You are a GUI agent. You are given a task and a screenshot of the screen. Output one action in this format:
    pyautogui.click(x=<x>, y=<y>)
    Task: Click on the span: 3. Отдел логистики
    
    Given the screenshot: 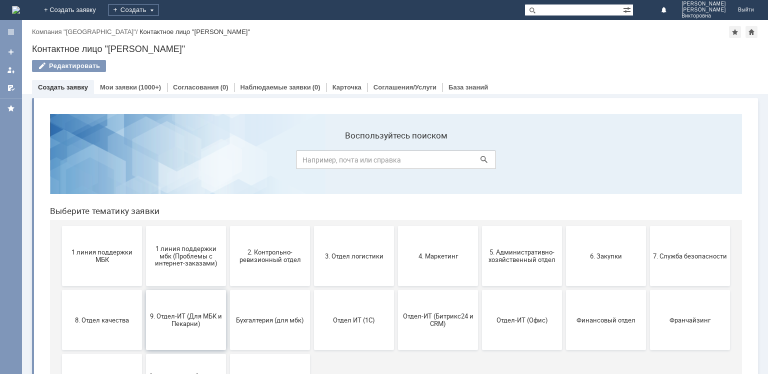 What is the action you would take?
    pyautogui.click(x=312, y=149)
    